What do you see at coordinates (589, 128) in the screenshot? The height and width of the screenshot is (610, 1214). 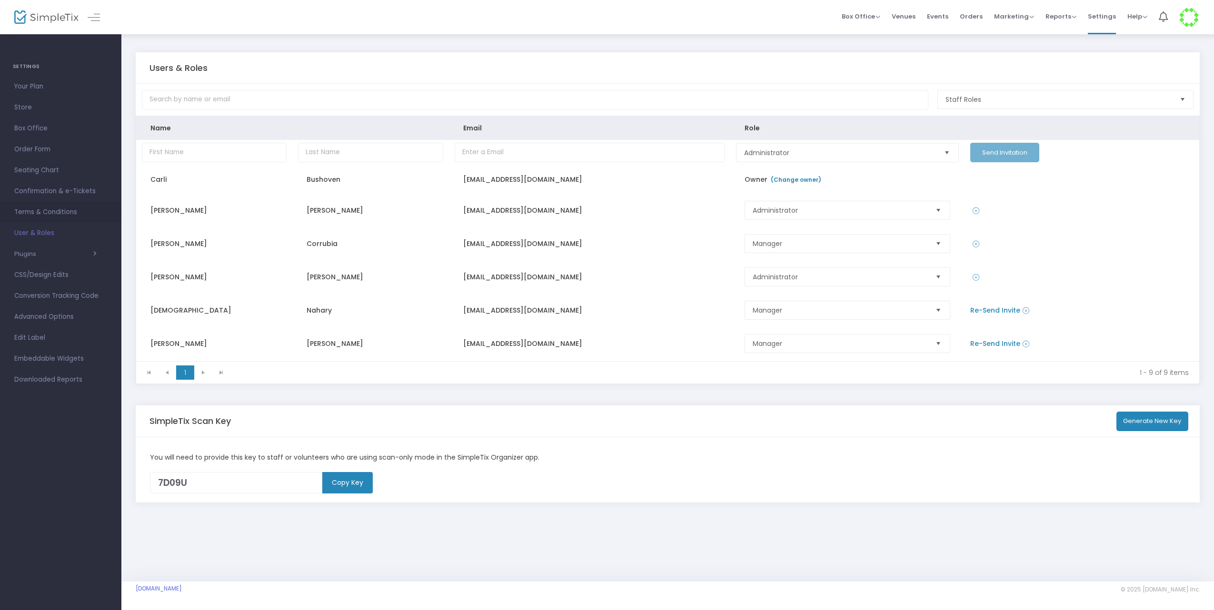 I see `th: Email` at bounding box center [589, 128].